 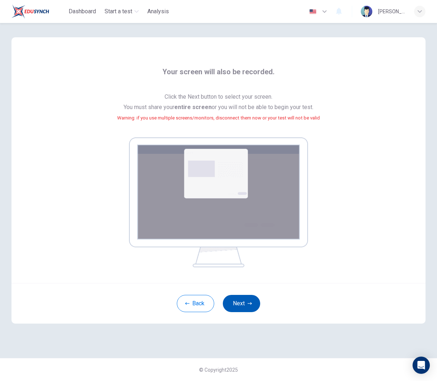 What do you see at coordinates (121, 11) in the screenshot?
I see `button: Start a test` at bounding box center [121, 11].